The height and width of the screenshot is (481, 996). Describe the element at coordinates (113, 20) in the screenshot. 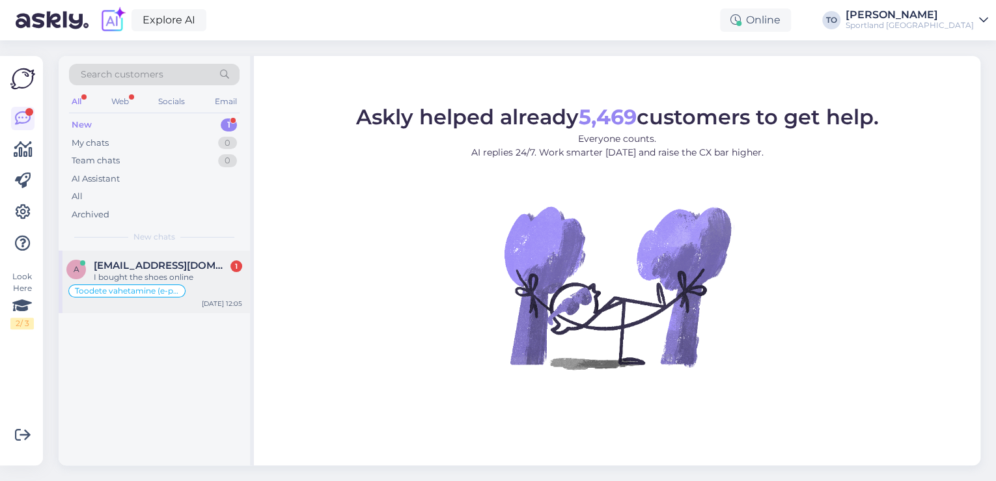

I see `img: explore-ai` at that location.